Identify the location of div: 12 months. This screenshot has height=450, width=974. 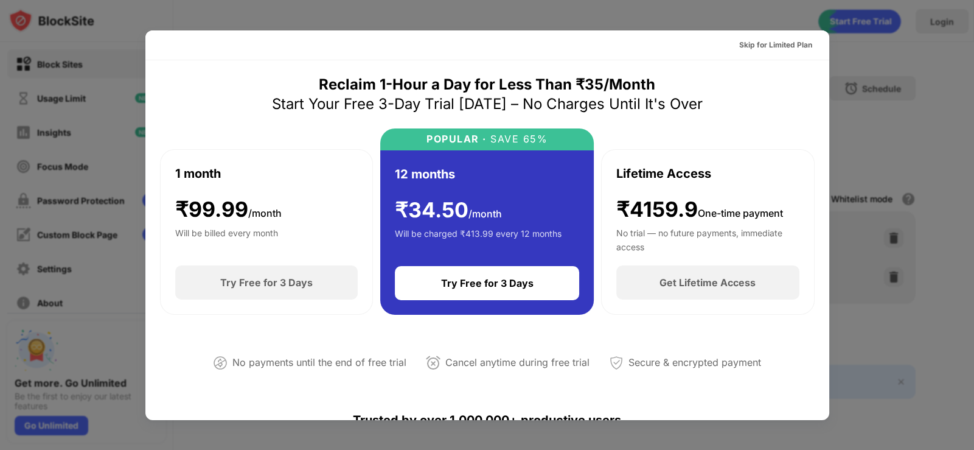
(425, 174).